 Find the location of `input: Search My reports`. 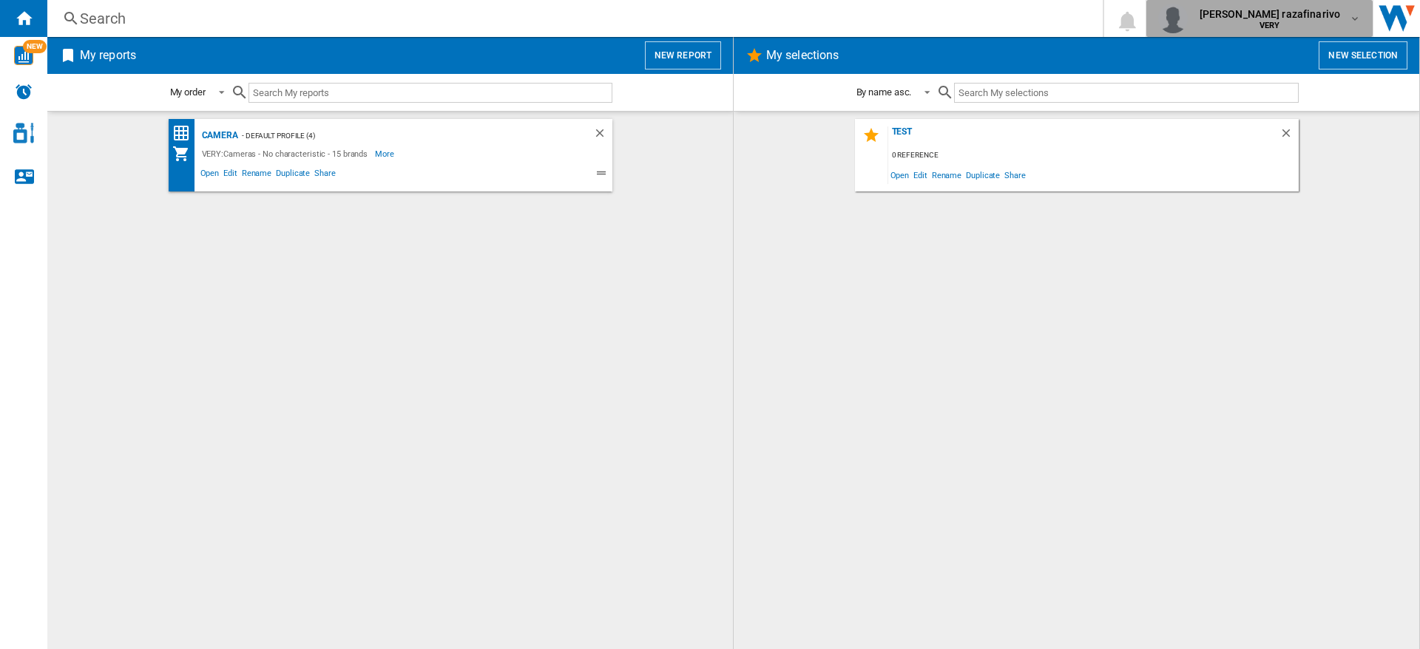

input: Search My reports is located at coordinates (430, 92).